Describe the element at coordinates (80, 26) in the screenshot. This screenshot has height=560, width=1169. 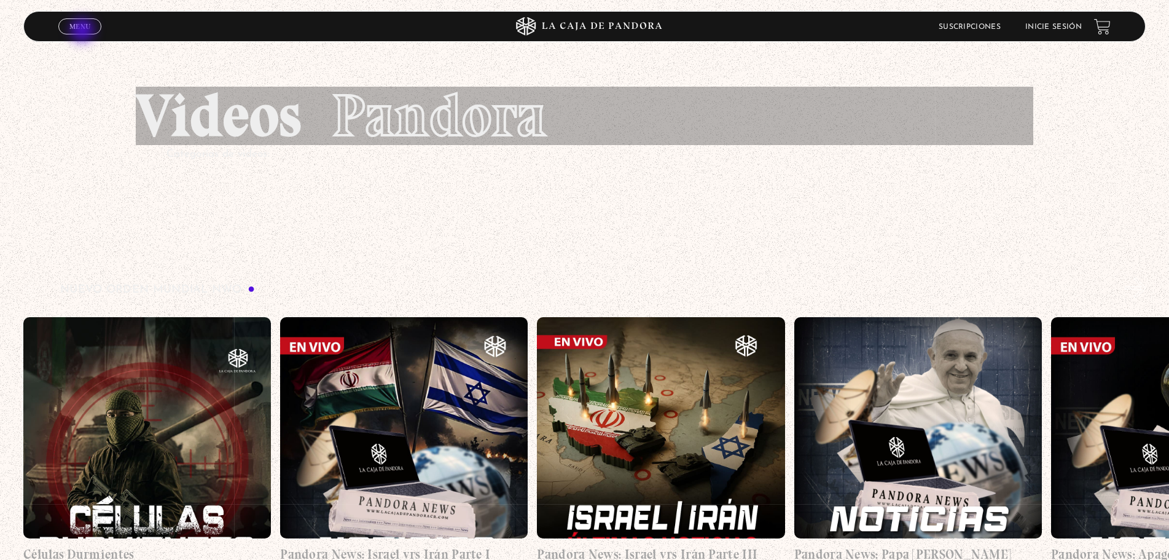
I see `span: Menu` at that location.